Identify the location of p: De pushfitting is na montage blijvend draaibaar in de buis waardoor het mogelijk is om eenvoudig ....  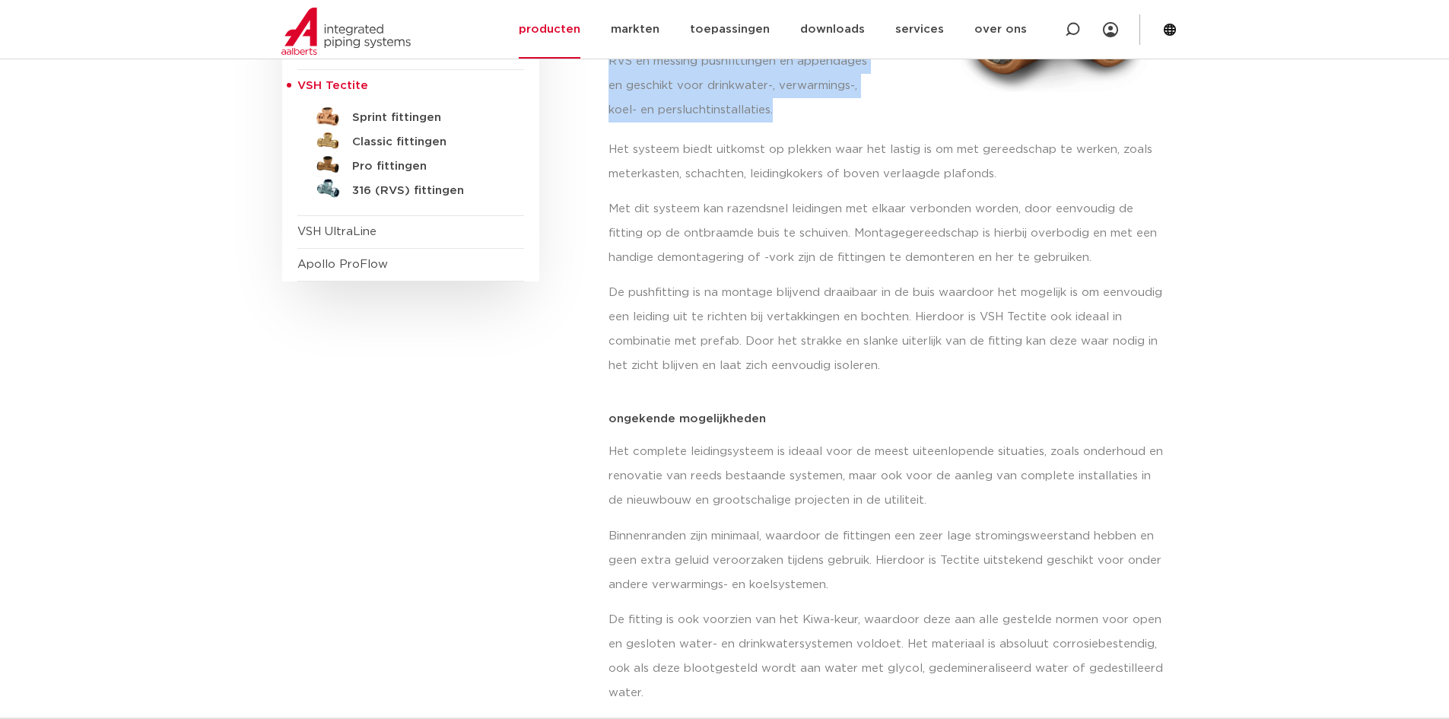
(887, 329).